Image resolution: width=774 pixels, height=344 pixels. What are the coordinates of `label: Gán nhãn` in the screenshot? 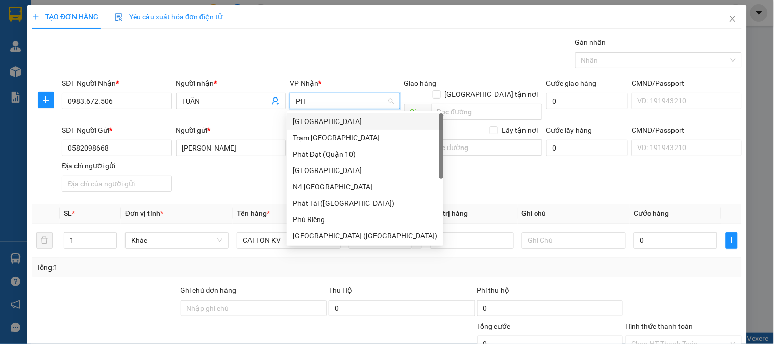 It's located at (591, 42).